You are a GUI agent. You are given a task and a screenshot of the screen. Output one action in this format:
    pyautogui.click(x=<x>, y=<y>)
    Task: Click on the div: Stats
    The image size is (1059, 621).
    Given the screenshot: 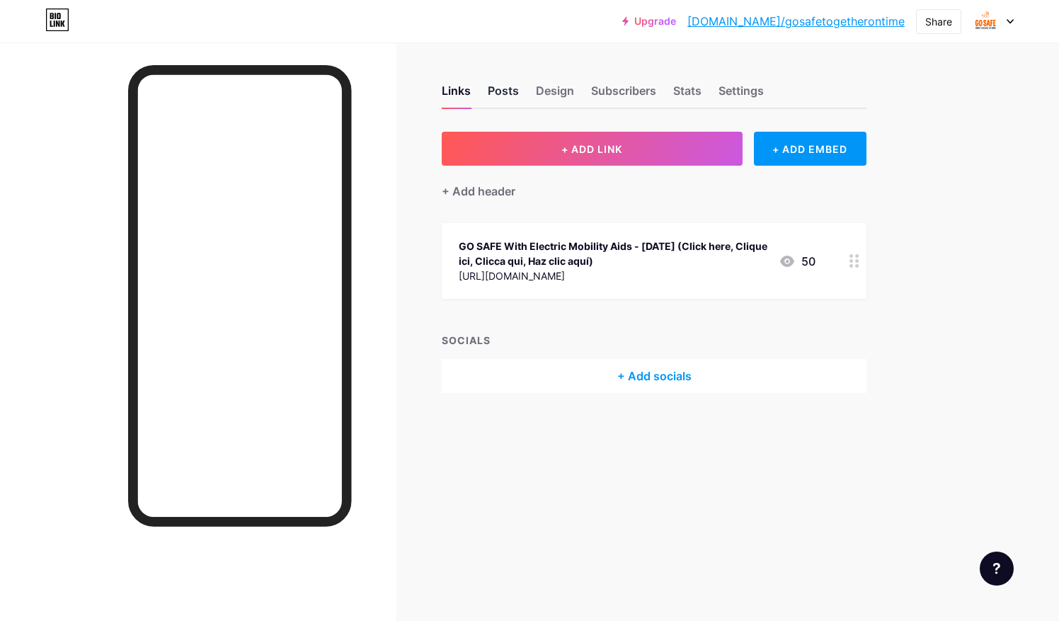 What is the action you would take?
    pyautogui.click(x=687, y=95)
    